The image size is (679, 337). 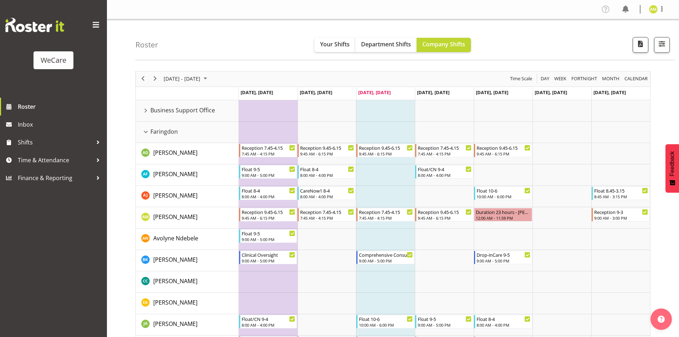 What do you see at coordinates (327, 215) in the screenshot?
I see `div: Antonia Mao"s event - Reception 7.45-4.15 Begin From Tuesday, September 23, 2025 at 7:45:00 AM GM...` at bounding box center [327, 215].